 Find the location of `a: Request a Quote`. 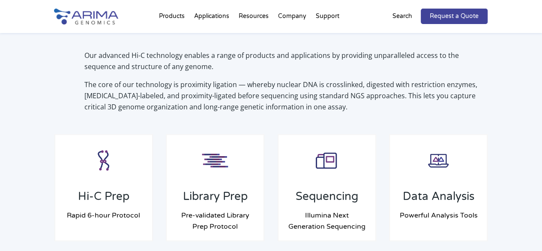

a: Request a Quote is located at coordinates (454, 16).